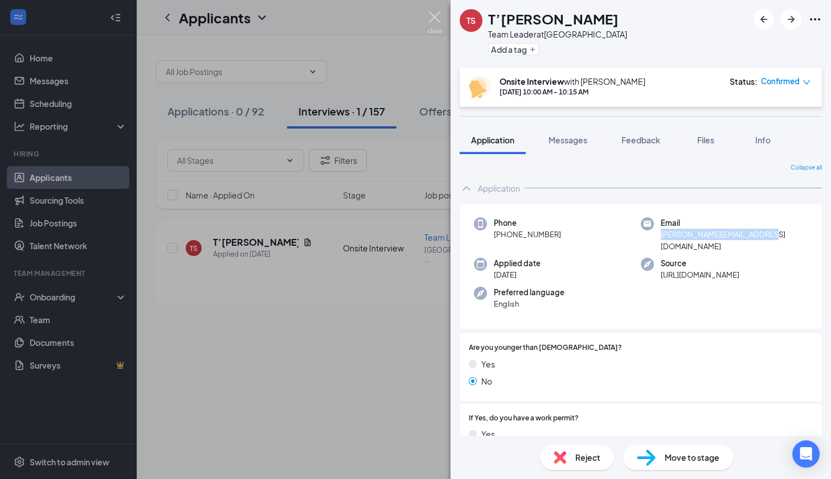  I want to click on span: Confirmed, so click(780, 81).